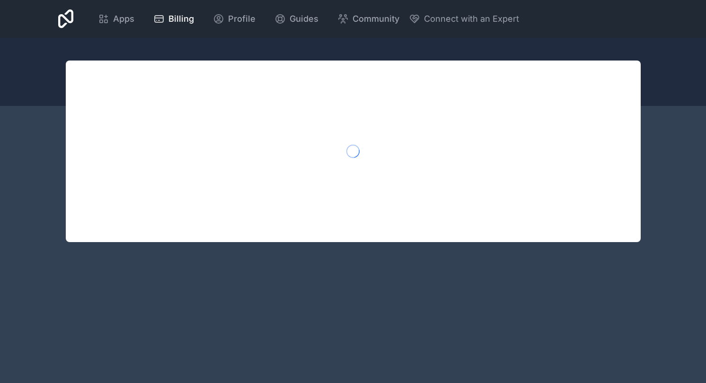 The height and width of the screenshot is (383, 706). I want to click on span: Billing, so click(181, 19).